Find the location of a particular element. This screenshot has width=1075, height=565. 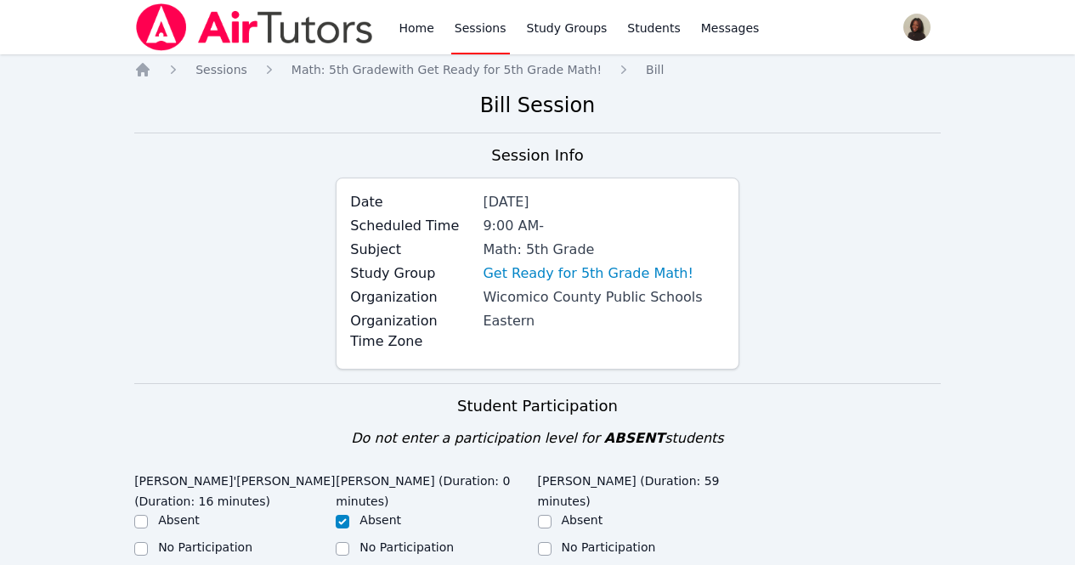

label: Organization Time Zone is located at coordinates (411, 331).